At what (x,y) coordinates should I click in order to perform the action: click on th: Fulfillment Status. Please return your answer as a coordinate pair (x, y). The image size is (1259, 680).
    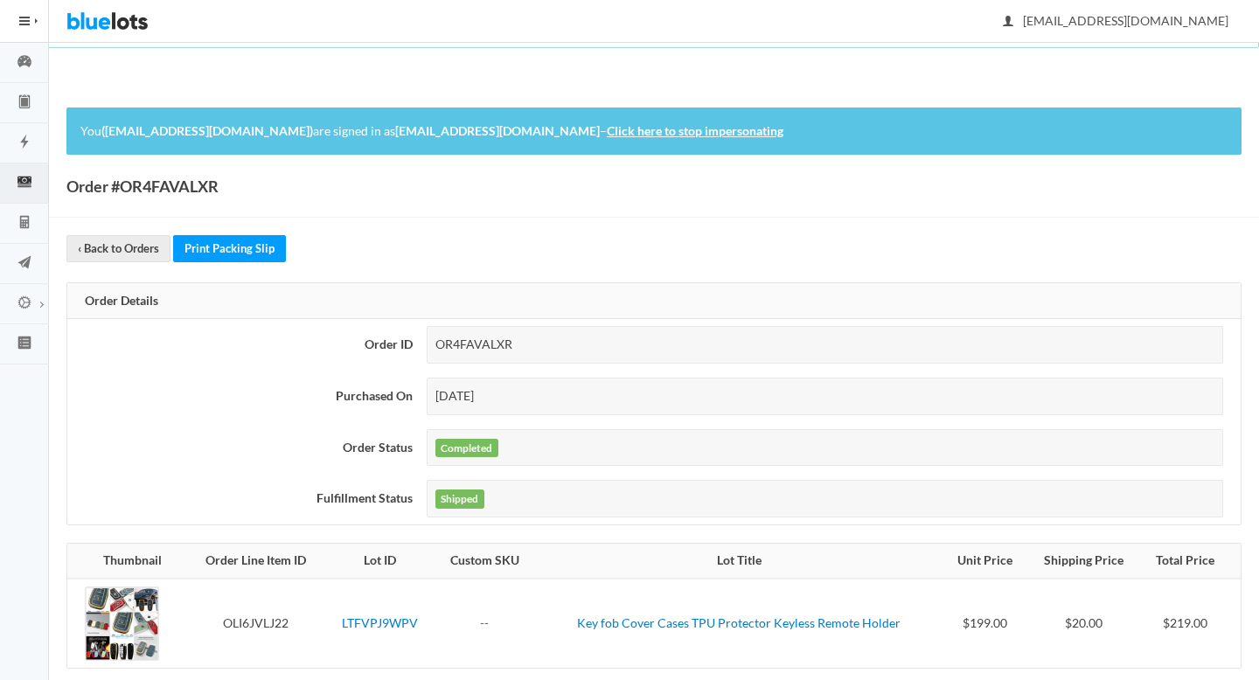
    Looking at the image, I should click on (243, 498).